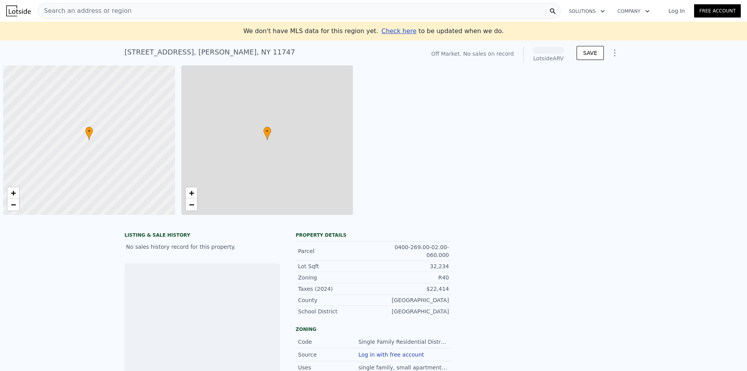 This screenshot has width=747, height=371. I want to click on div: Source, so click(328, 355).